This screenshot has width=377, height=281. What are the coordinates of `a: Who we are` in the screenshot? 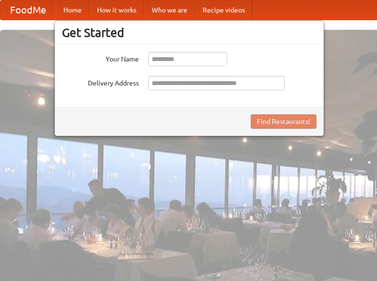 It's located at (170, 10).